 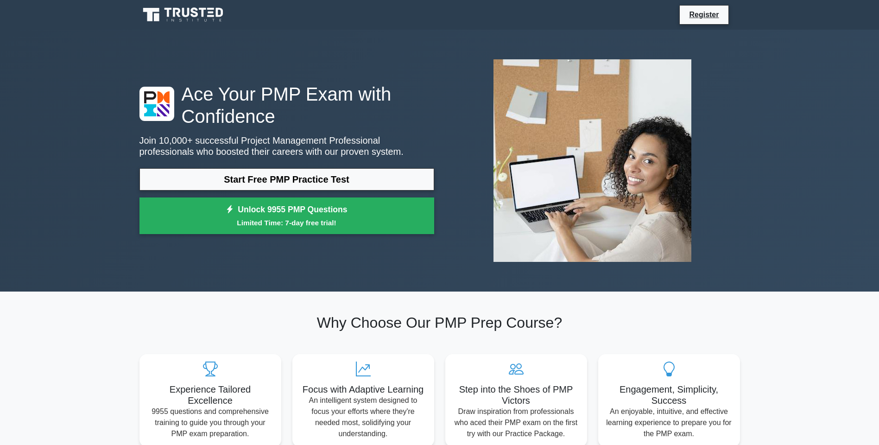 What do you see at coordinates (669, 423) in the screenshot?
I see `p: An enjoyable, intuitive, and effective learning experience to prepare you for the PMP exam.` at bounding box center [669, 423].